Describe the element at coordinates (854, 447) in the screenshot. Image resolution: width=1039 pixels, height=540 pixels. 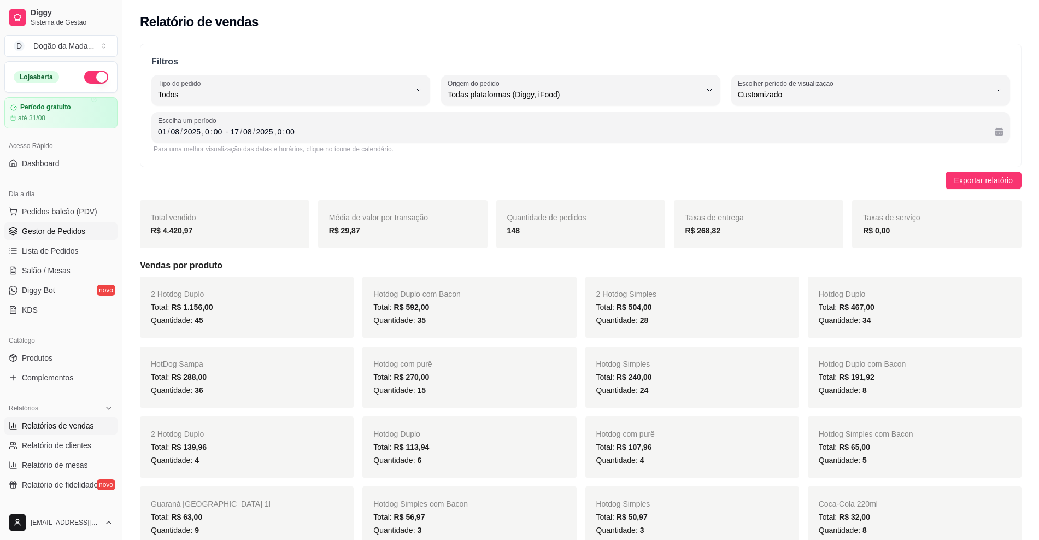
I see `span: R$ 65,00` at that location.